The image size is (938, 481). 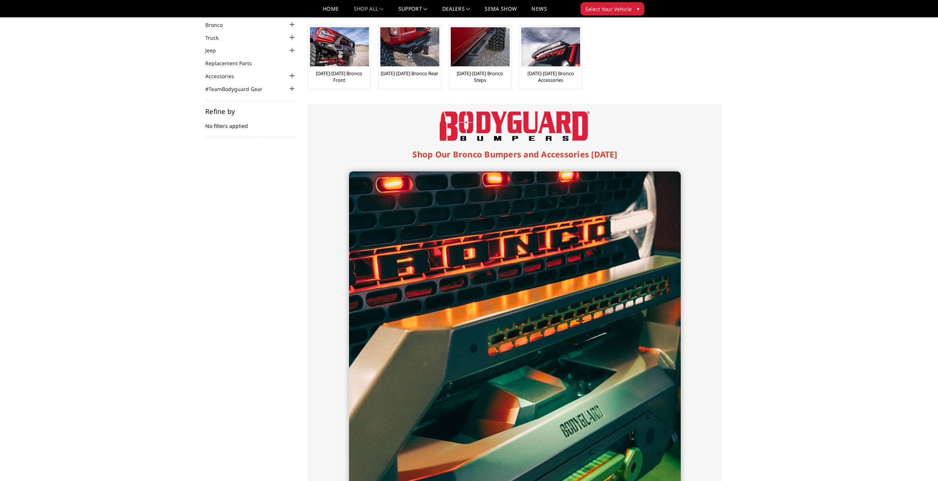 I want to click on a: Bronco, so click(x=219, y=25).